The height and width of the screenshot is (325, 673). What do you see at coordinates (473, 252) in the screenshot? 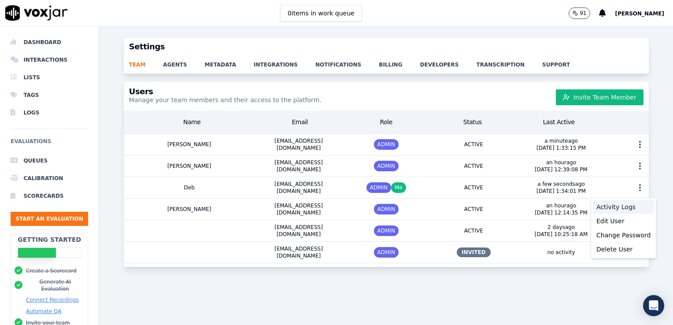
I see `span: INVITED` at bounding box center [473, 252].